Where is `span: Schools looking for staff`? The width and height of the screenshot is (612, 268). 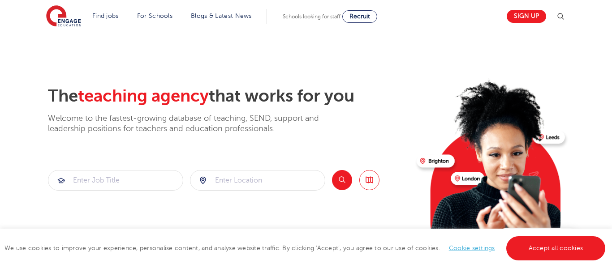
span: Schools looking for staff is located at coordinates (311, 17).